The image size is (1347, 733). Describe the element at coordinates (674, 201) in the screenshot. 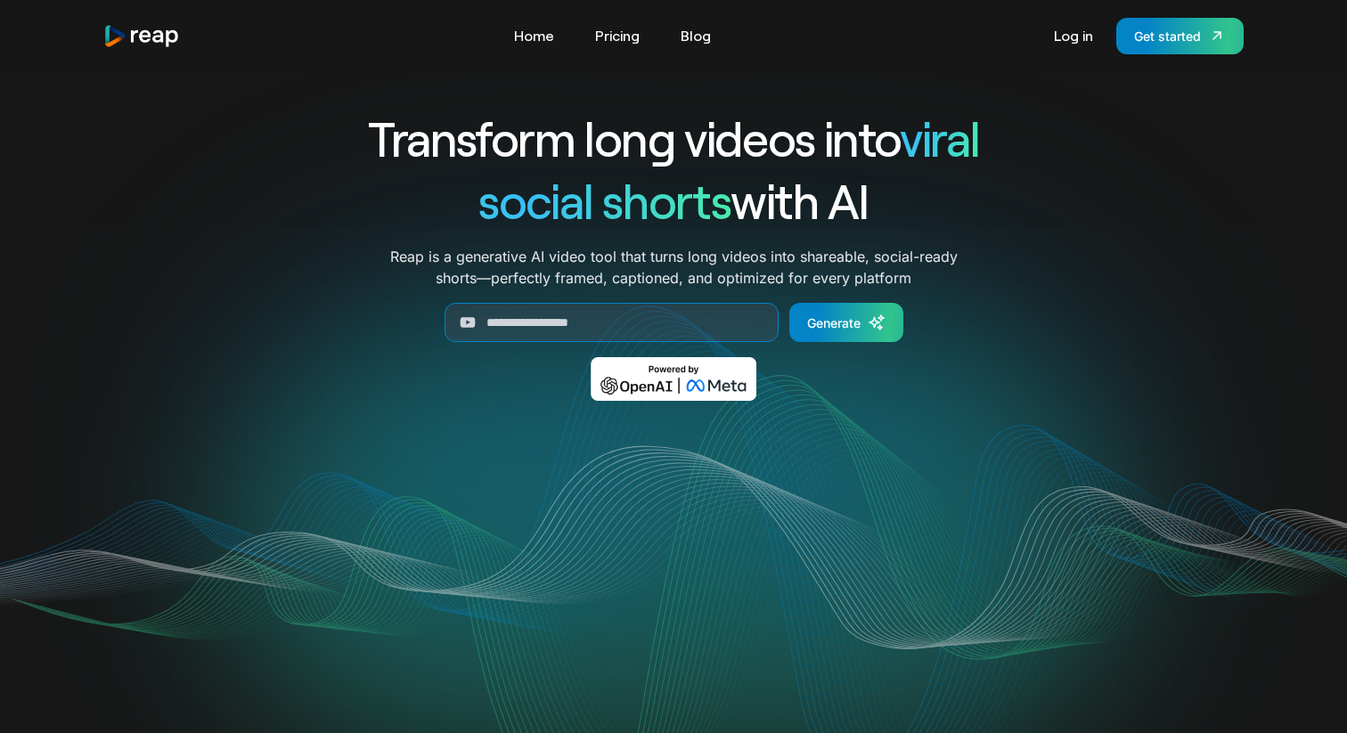

I see `h1: with AI` at that location.